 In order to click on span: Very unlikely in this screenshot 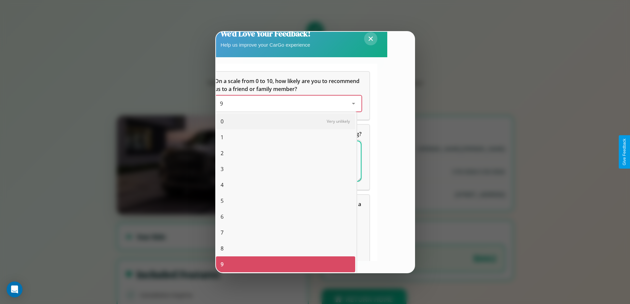, I will do `click(338, 121)`.